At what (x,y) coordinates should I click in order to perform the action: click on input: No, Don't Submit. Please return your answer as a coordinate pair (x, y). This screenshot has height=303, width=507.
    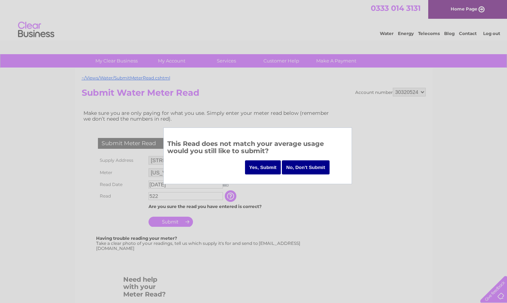
    Looking at the image, I should click on (306, 167).